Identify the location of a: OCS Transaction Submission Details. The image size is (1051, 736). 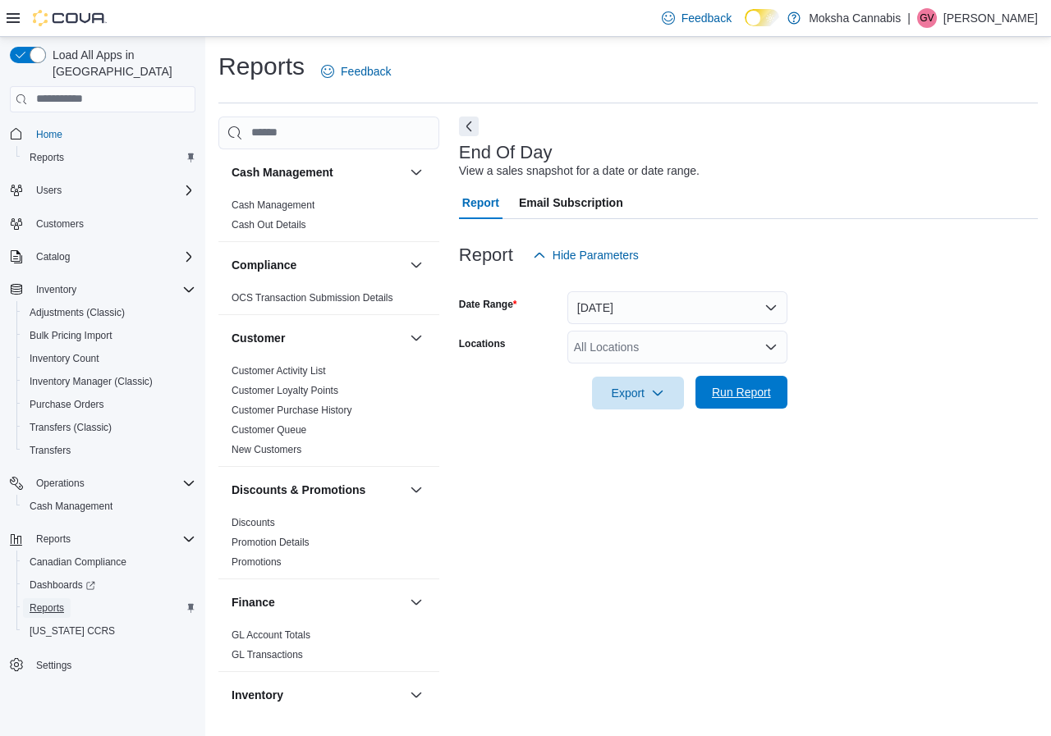
(312, 298).